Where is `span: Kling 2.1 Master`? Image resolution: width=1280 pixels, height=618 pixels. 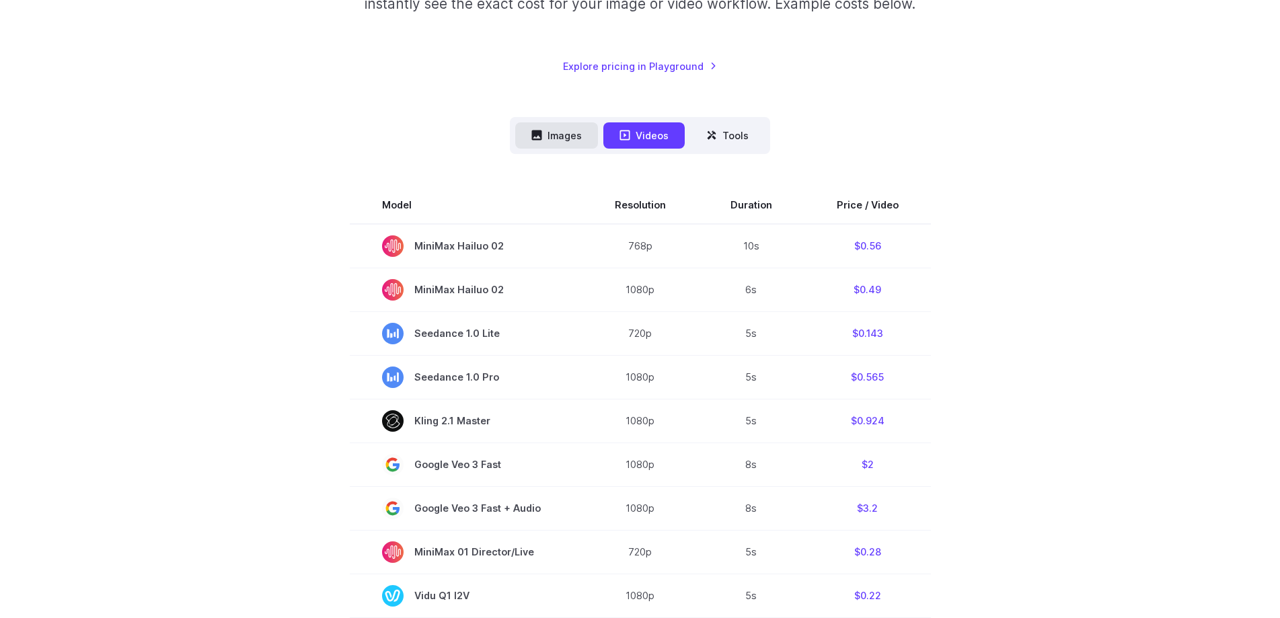
span: Kling 2.1 Master is located at coordinates (466, 421).